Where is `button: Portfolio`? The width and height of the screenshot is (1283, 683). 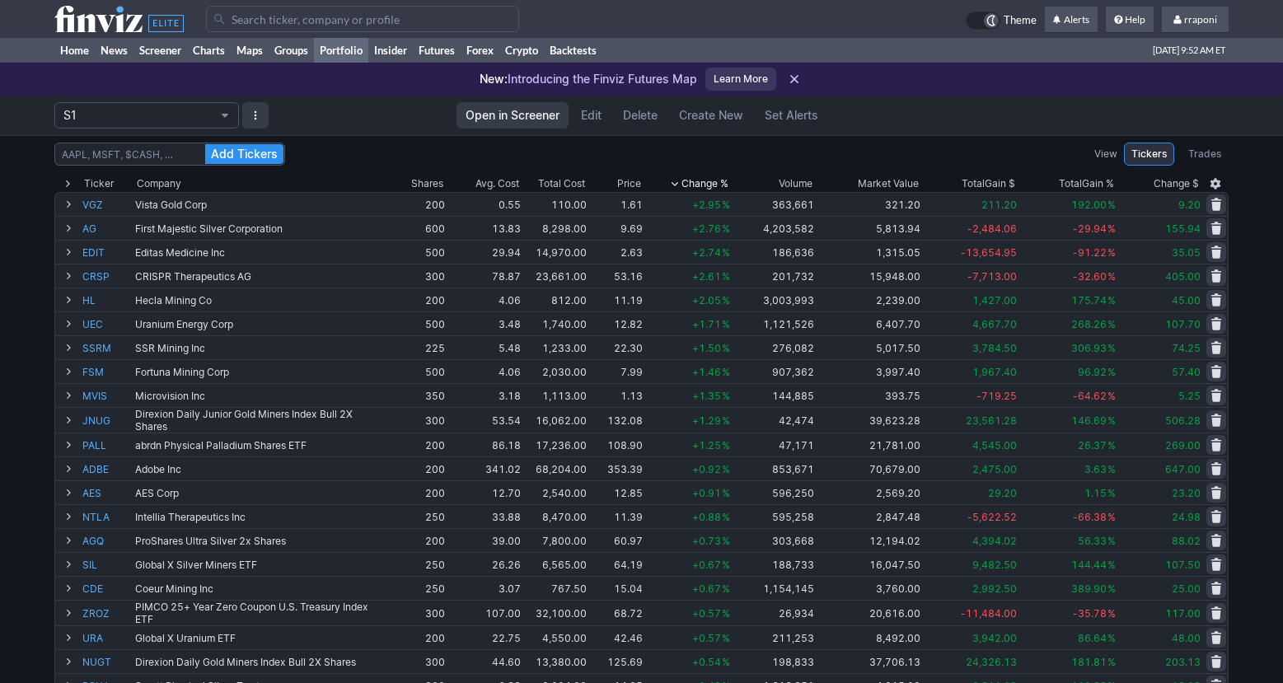 button: Portfolio is located at coordinates (147, 115).